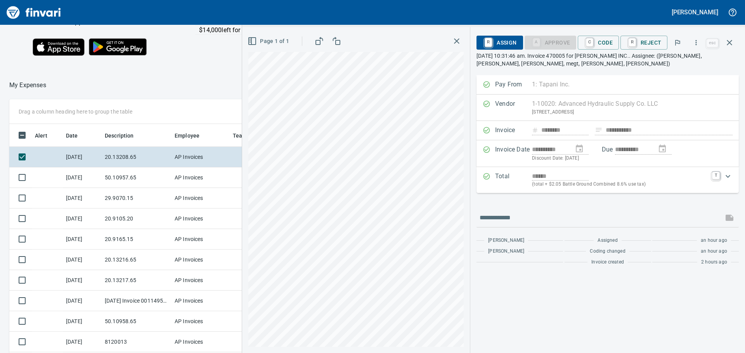  I want to click on a: esc, so click(712, 43).